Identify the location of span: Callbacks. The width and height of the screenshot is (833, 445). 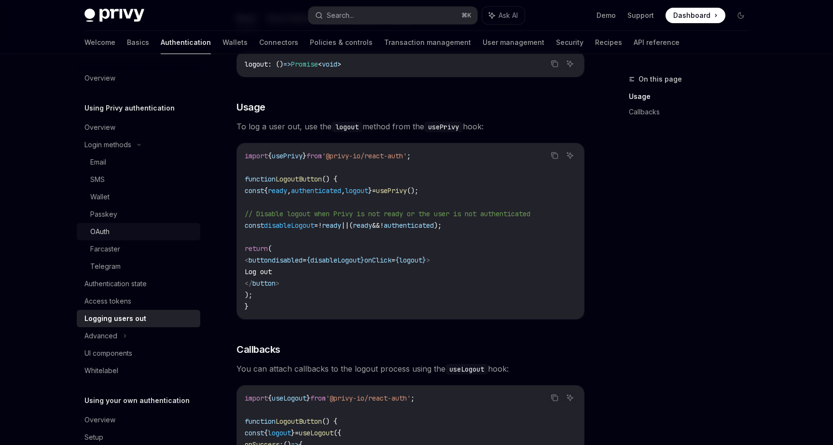
(258, 349).